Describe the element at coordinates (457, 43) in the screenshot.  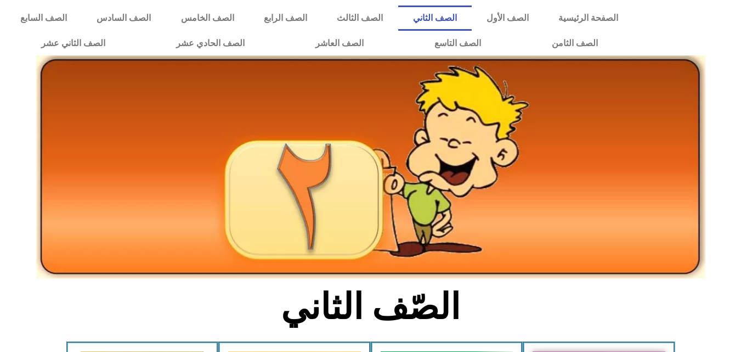
I see `a: الصف التاسع` at that location.